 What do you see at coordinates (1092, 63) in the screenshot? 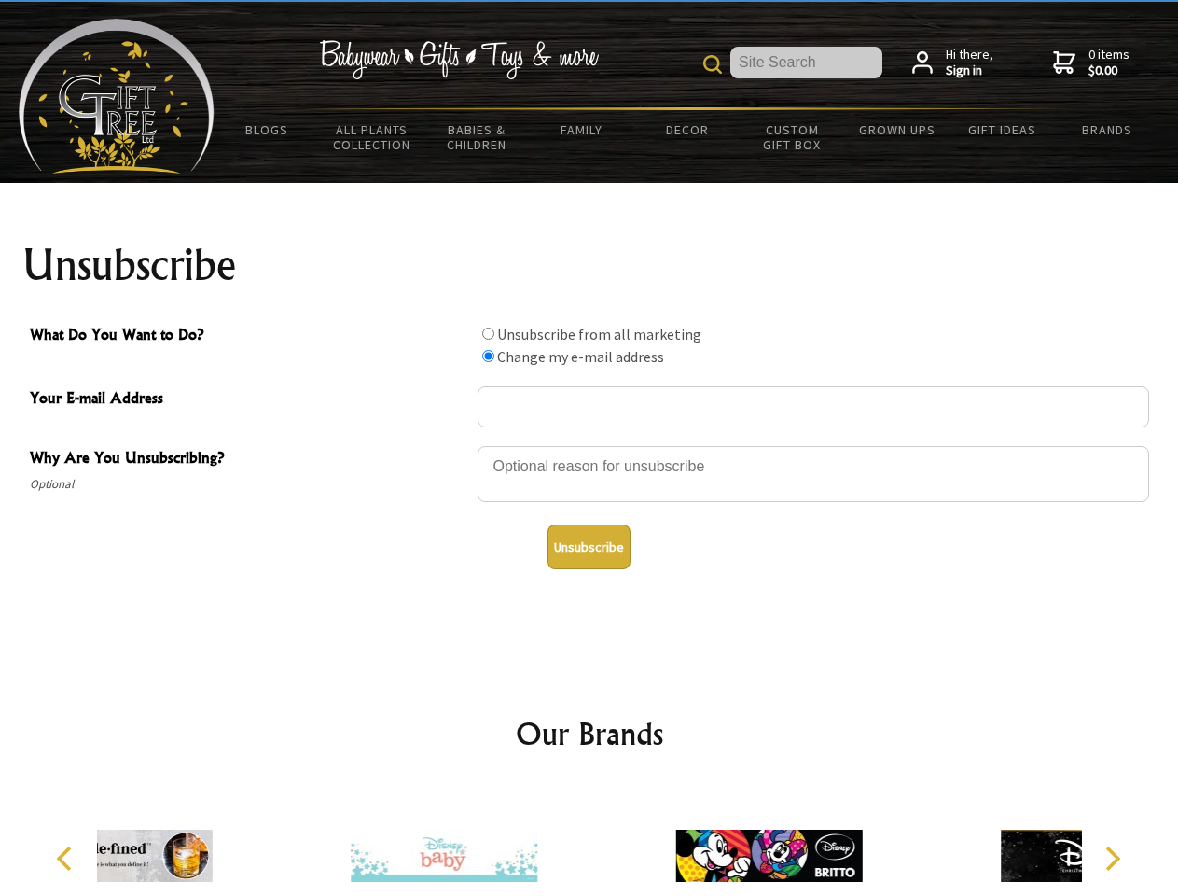
I see `a: 0 items$0.00` at bounding box center [1092, 63].